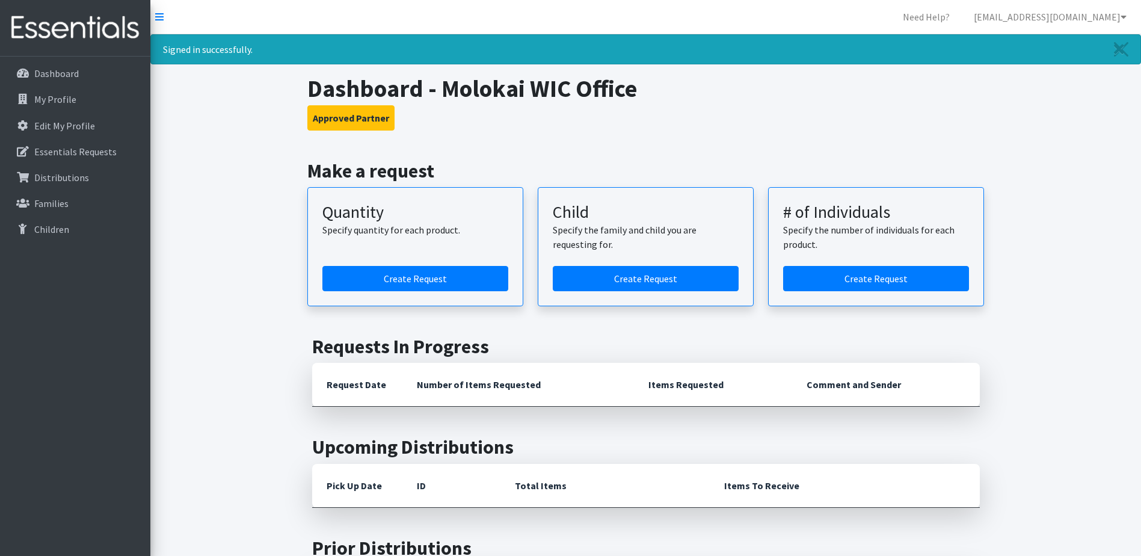 This screenshot has height=556, width=1141. I want to click on a: Close, so click(1121, 49).